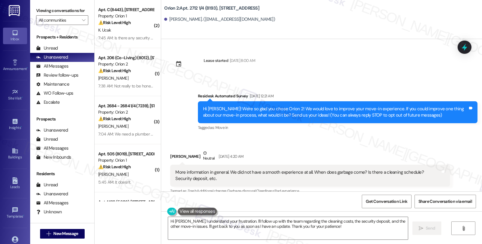  I want to click on div: Review follow-ups, so click(57, 75).